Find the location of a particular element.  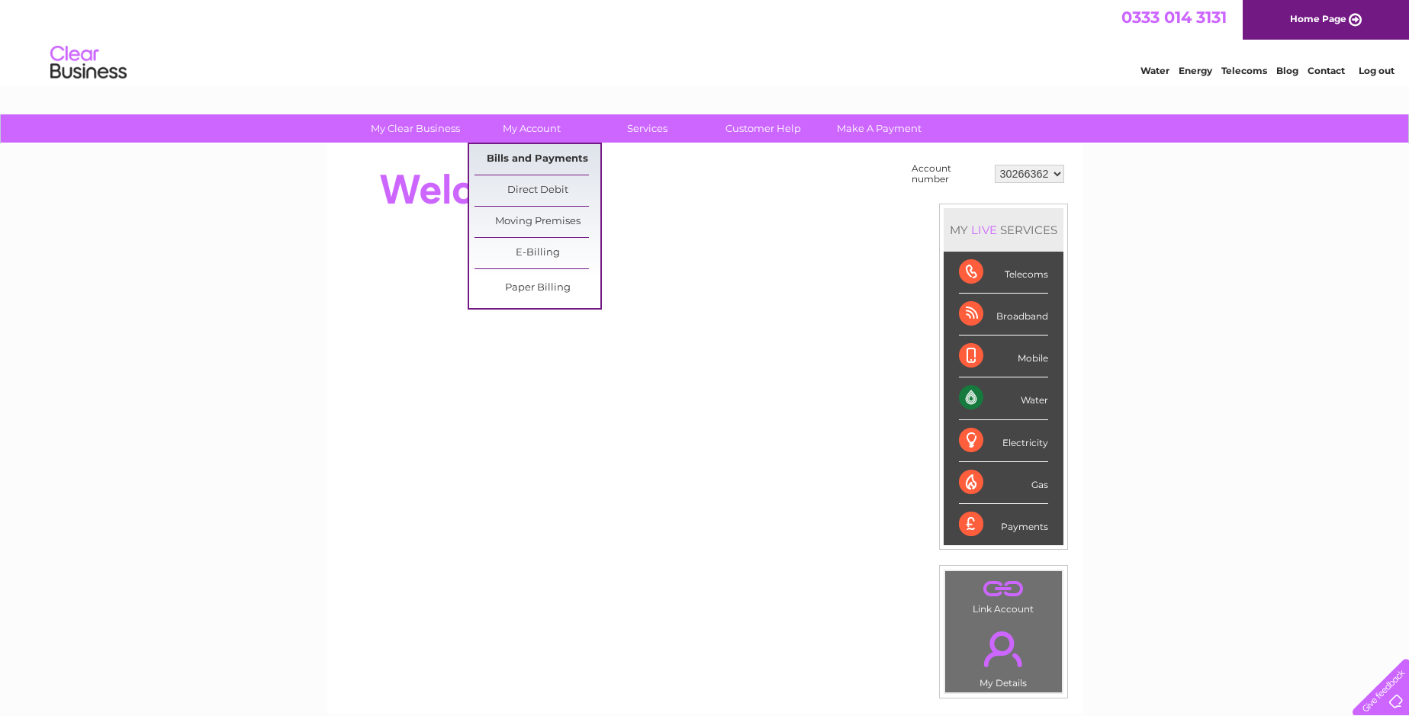

div: Mobile is located at coordinates (1003, 356).